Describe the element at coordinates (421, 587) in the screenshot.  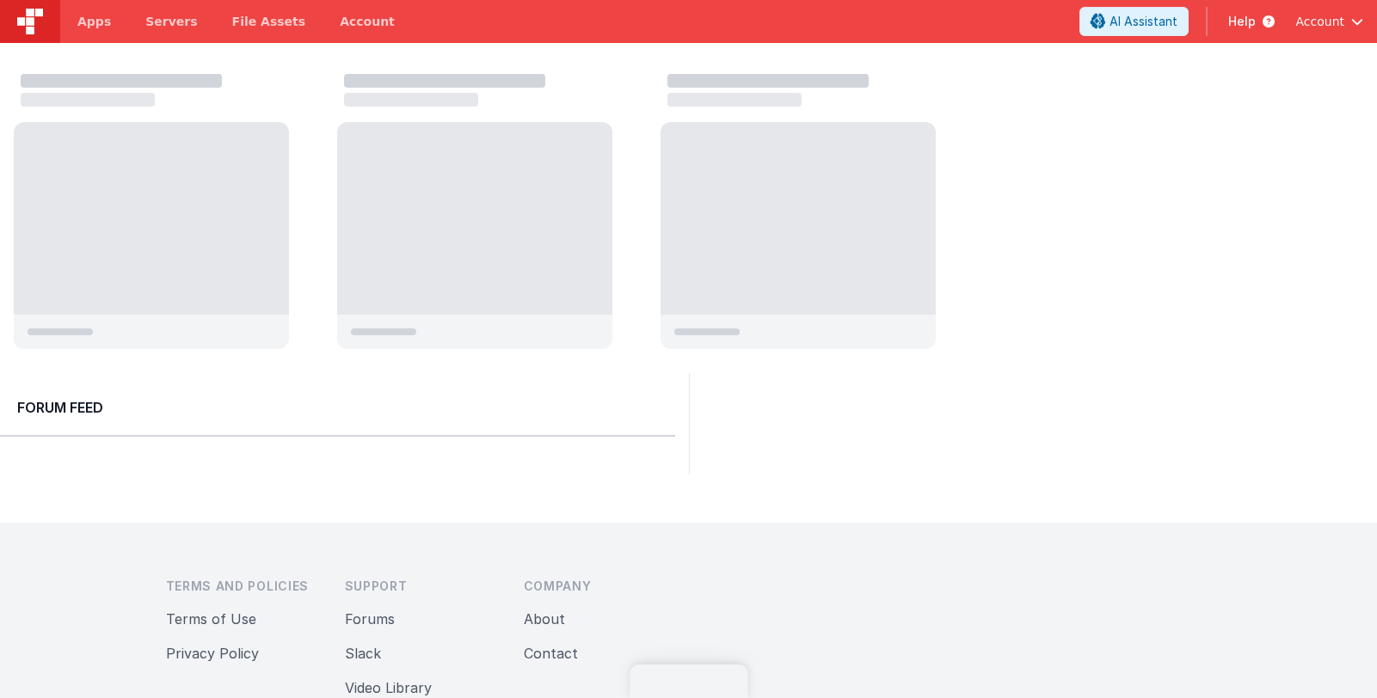
I see `h3: Support` at that location.